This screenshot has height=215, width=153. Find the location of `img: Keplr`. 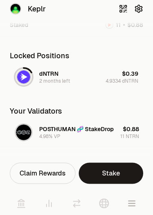

img: Keplr is located at coordinates (15, 9).